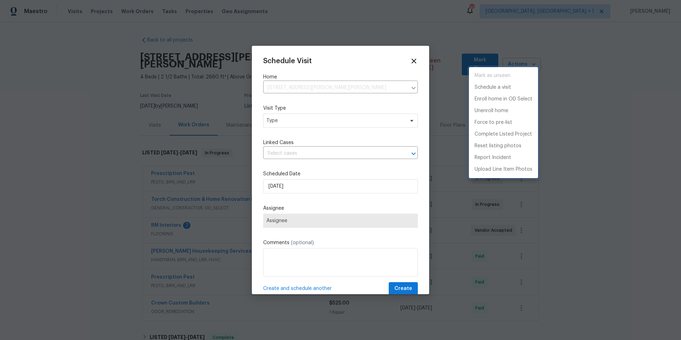 Image resolution: width=681 pixels, height=340 pixels. What do you see at coordinates (494, 122) in the screenshot?
I see `p: Force to pre-list` at bounding box center [494, 122].